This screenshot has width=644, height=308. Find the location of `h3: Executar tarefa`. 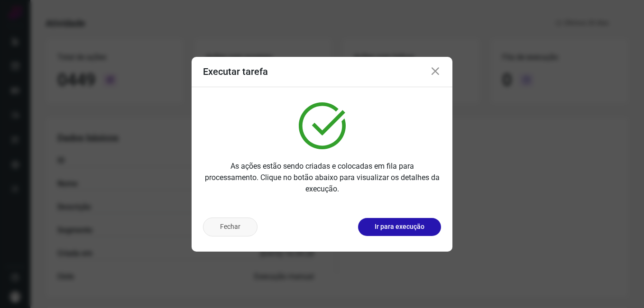

h3: Executar tarefa is located at coordinates (235, 72).